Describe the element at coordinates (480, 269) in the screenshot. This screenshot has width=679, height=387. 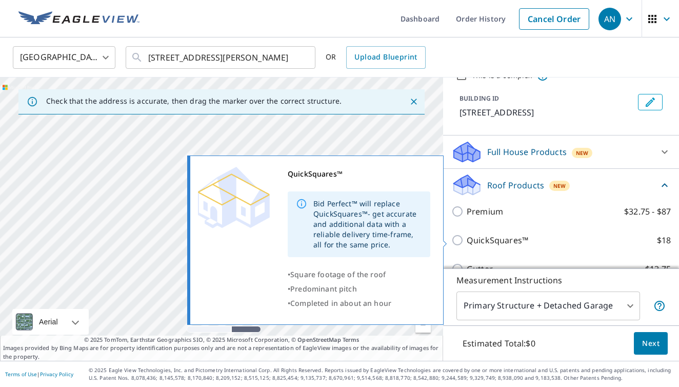
I see `p: Gutter` at that location.